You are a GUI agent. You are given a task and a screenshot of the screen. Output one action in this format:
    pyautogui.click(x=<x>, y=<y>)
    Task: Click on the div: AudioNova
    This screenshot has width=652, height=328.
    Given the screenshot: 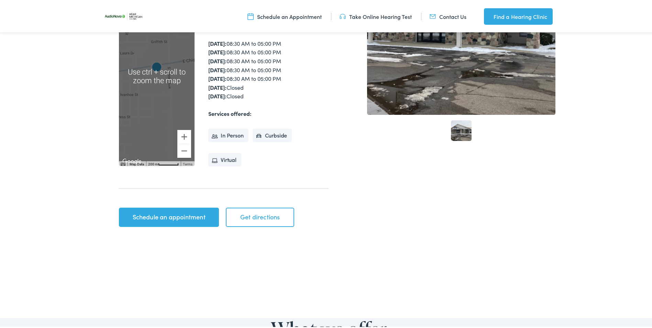 What is the action you would take?
    pyautogui.click(x=157, y=67)
    